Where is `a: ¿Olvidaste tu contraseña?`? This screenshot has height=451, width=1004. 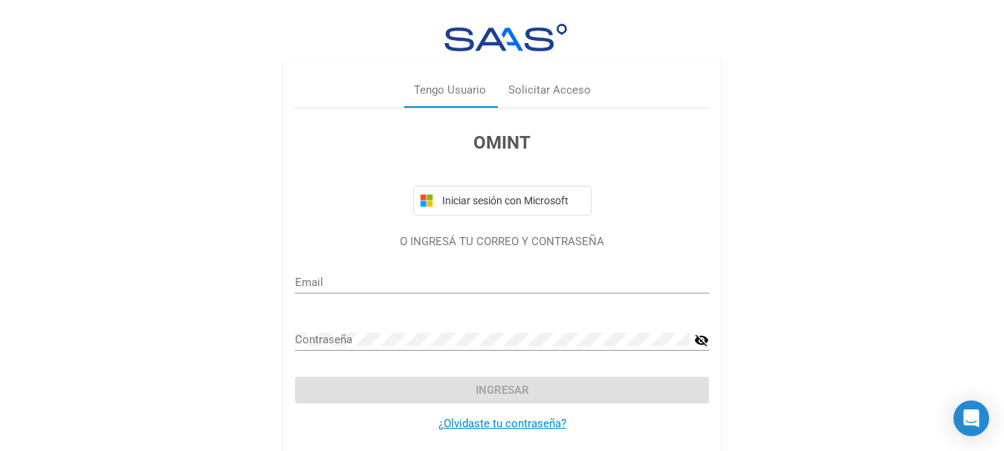 a: ¿Olvidaste tu contraseña? is located at coordinates (502, 423).